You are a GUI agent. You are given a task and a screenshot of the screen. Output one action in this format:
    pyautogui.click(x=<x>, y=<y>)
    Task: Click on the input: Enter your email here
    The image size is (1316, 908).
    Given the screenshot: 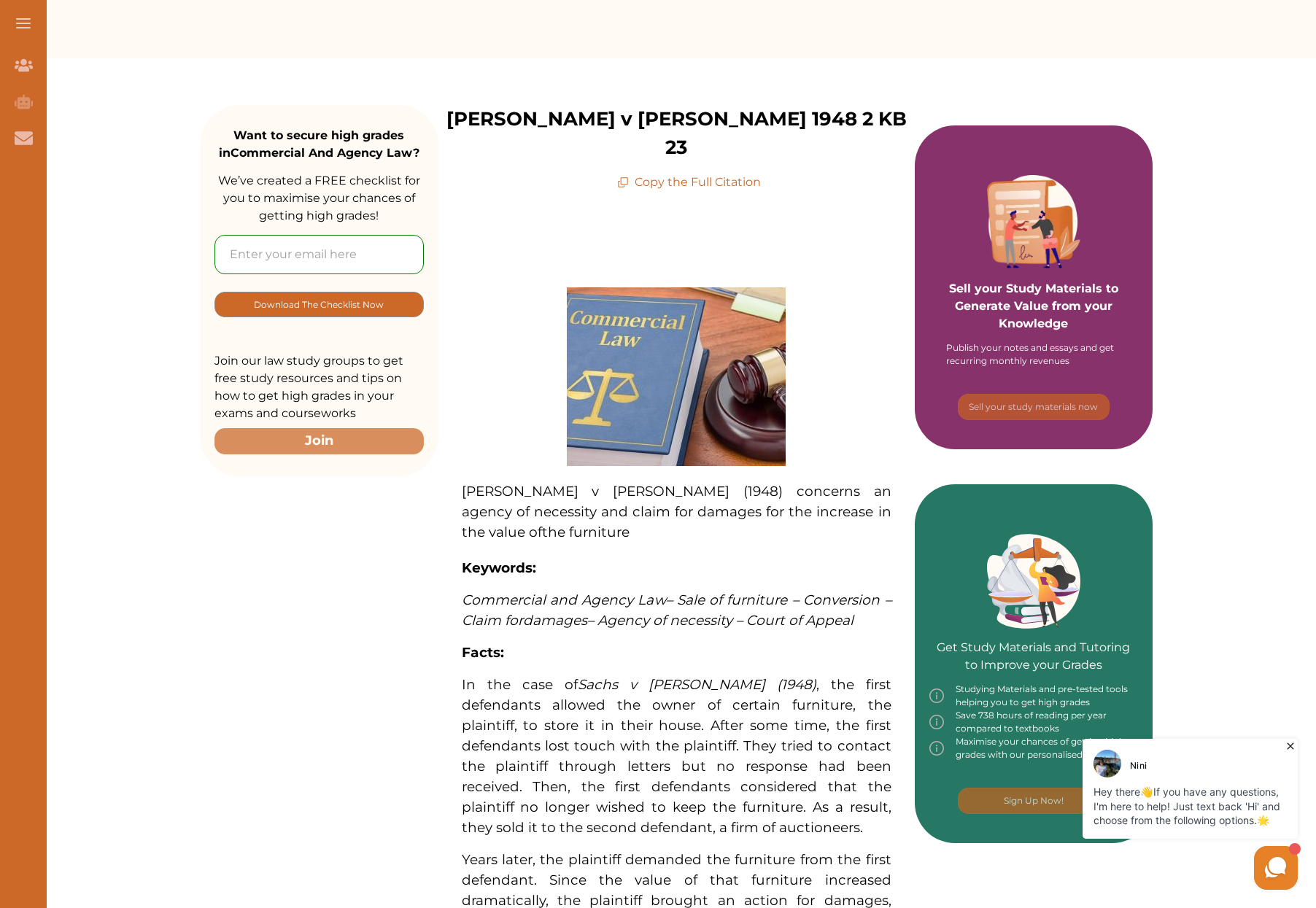 What is the action you would take?
    pyautogui.click(x=319, y=255)
    